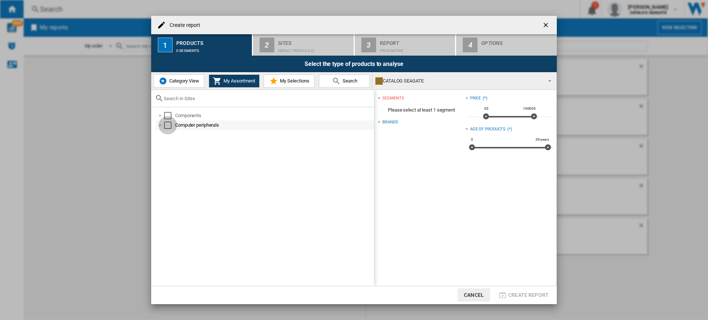  What do you see at coordinates (303, 45) in the screenshot?
I see `button: 2 Sites Default profile (22)` at bounding box center [303, 45].